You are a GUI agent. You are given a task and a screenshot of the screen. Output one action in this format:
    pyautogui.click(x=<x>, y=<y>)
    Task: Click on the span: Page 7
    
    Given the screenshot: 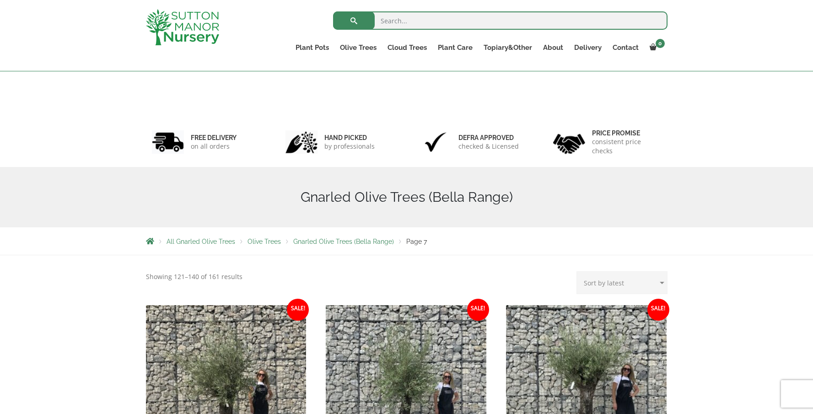 What is the action you would take?
    pyautogui.click(x=416, y=241)
    